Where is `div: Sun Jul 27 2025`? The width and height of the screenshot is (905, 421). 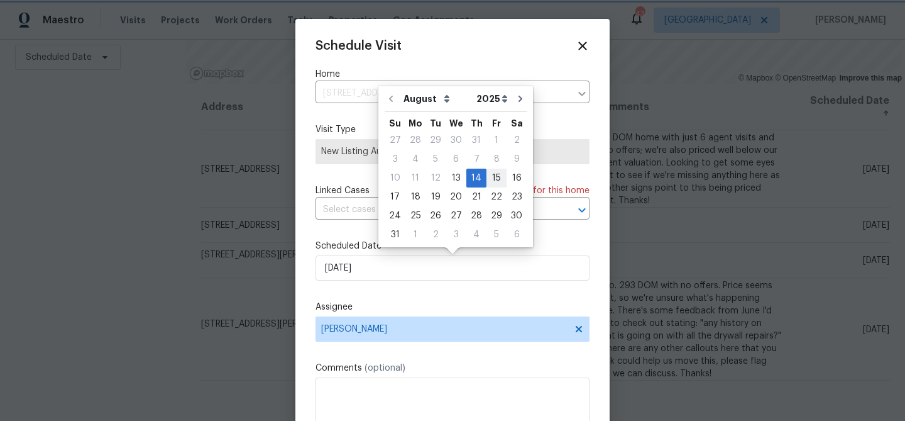
div: Sun Jul 27 2025 is located at coordinates (395, 140).